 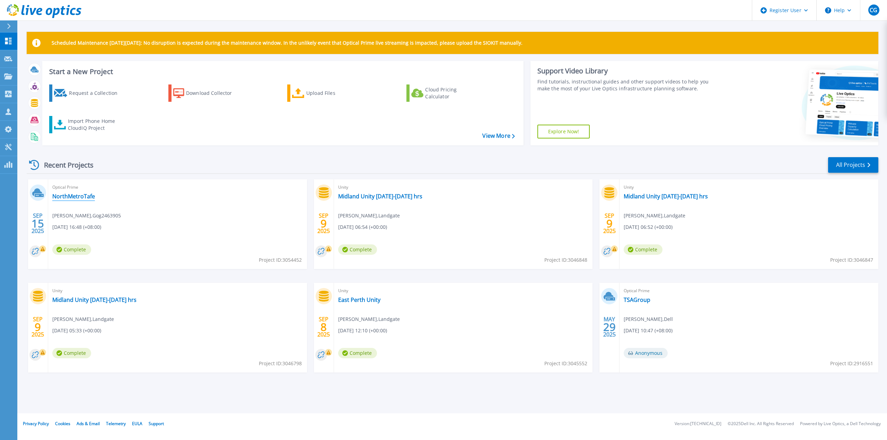 I want to click on span: CG, so click(x=873, y=10).